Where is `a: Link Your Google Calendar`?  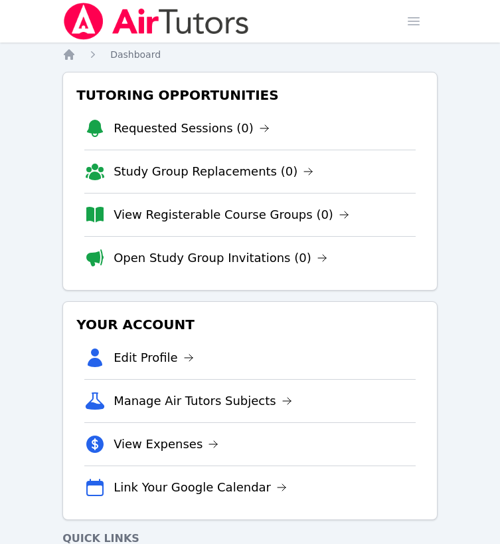
a: Link Your Google Calendar is located at coordinates (200, 487).